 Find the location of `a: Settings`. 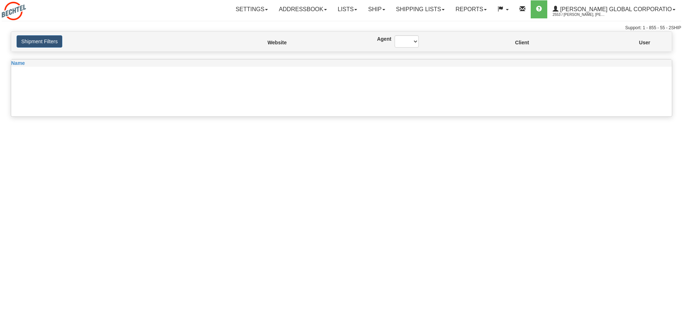

a: Settings is located at coordinates (252, 9).